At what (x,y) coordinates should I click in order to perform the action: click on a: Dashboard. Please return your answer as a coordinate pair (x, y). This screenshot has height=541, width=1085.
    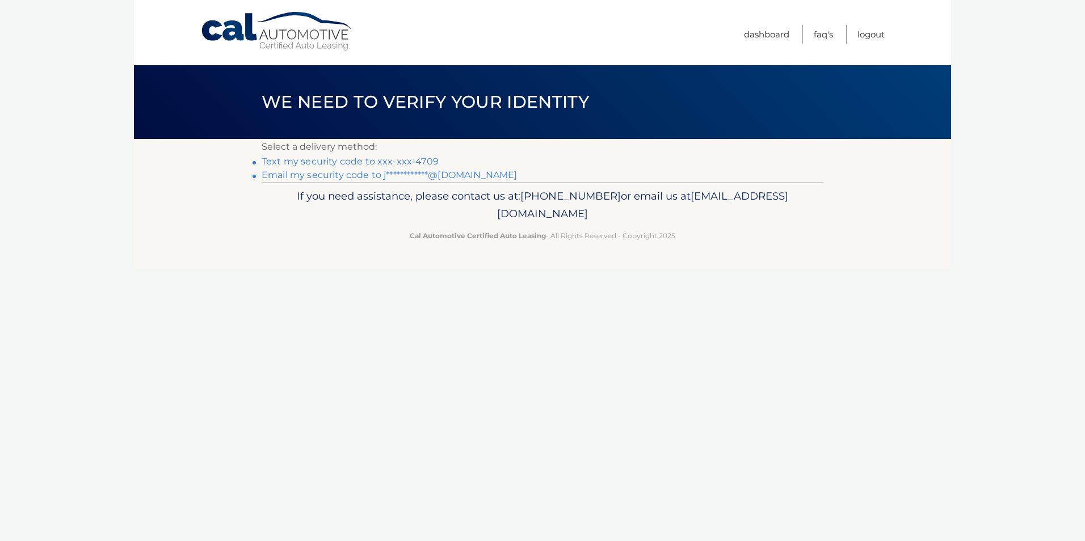
    Looking at the image, I should click on (767, 34).